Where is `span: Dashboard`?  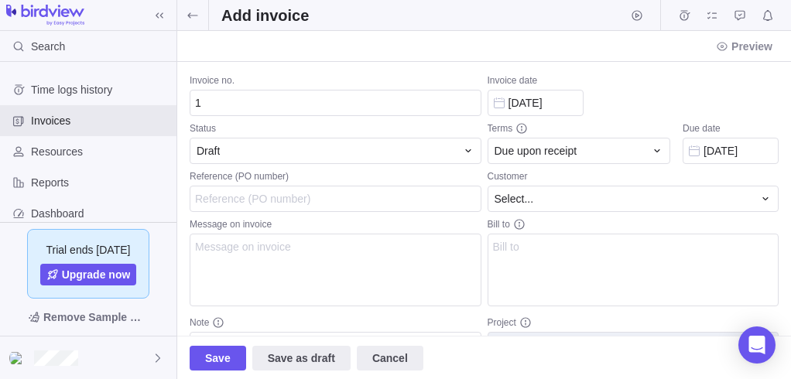 span: Dashboard is located at coordinates (101, 214).